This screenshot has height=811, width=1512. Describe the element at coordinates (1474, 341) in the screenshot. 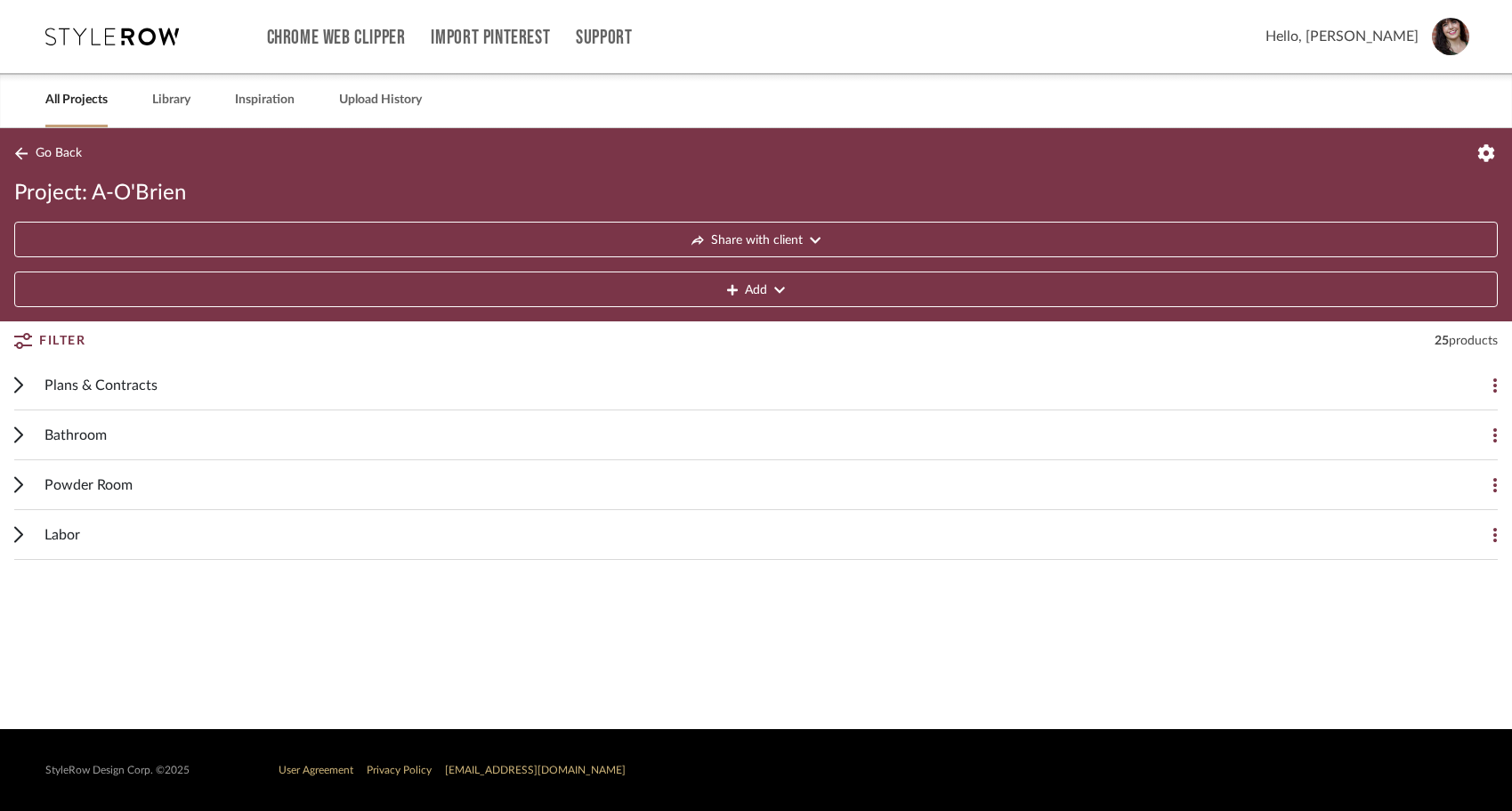

I see `span: products` at that location.